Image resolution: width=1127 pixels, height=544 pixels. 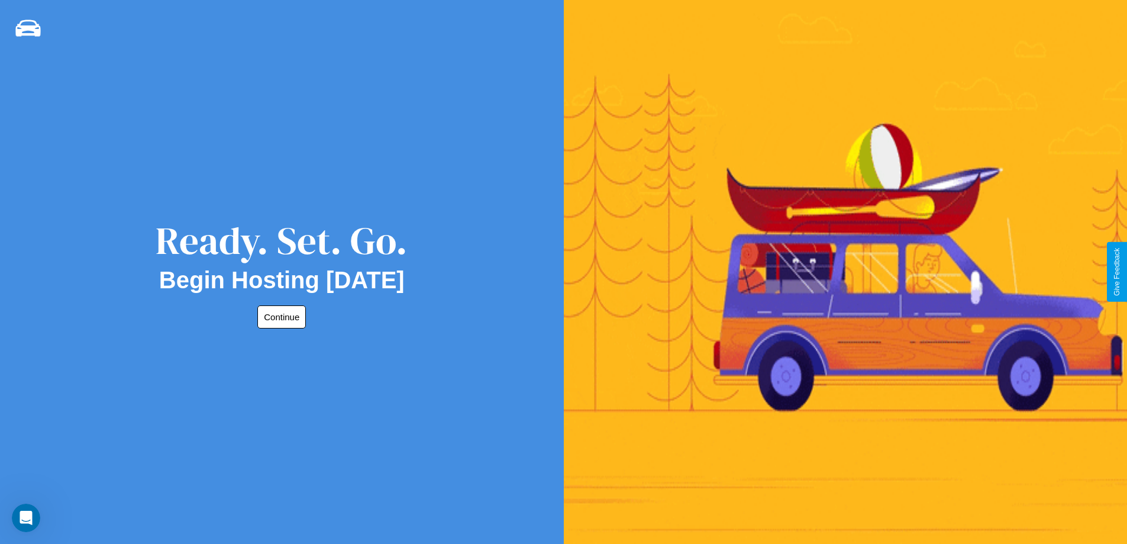 I want to click on div: Ready. Set. Go., so click(x=282, y=240).